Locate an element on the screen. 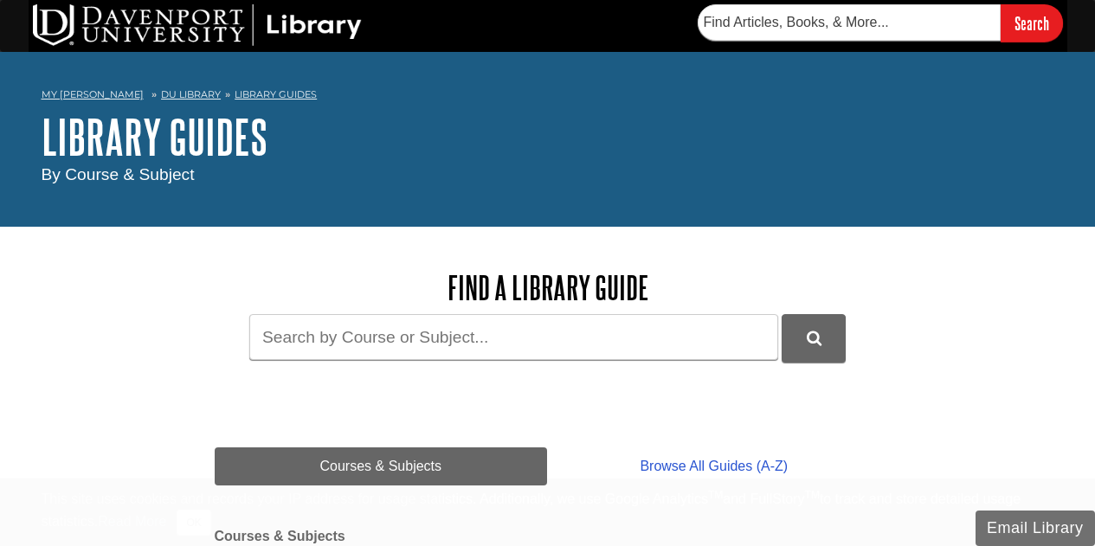 The width and height of the screenshot is (1095, 546). input: Find Articles, Books, & More... is located at coordinates (849, 23).